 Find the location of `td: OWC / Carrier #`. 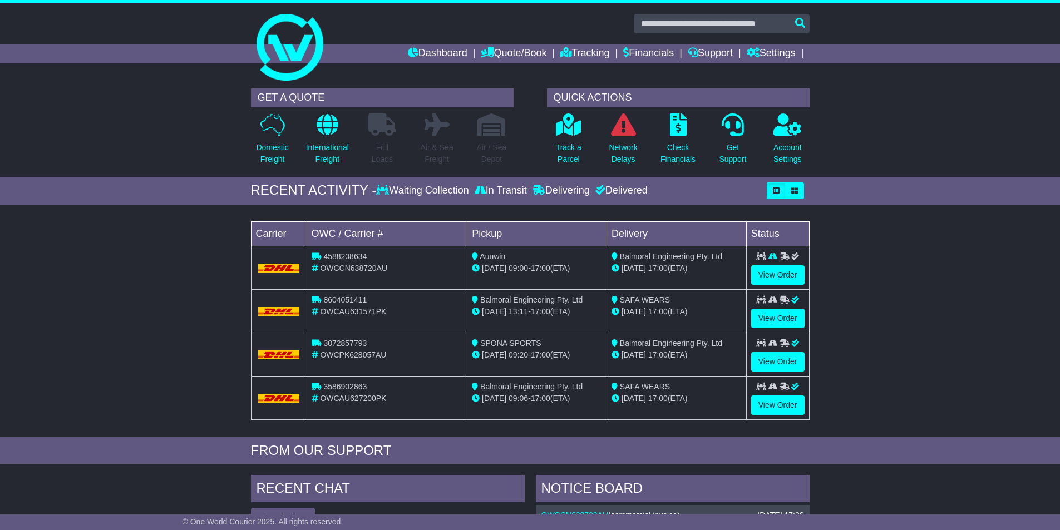

td: OWC / Carrier # is located at coordinates (387, 234).